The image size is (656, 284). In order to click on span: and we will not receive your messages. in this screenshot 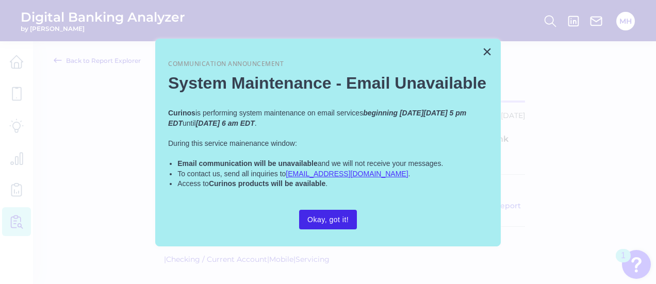, I will do `click(381, 164)`.